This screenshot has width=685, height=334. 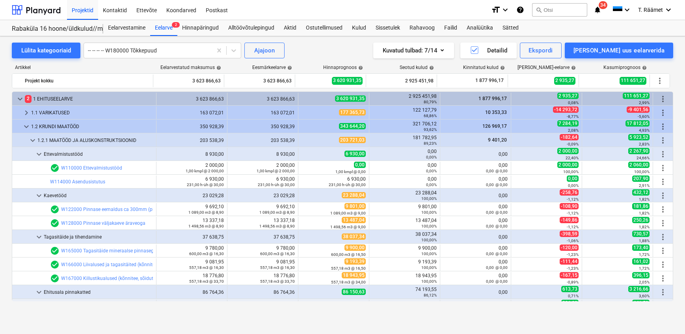 What do you see at coordinates (205, 171) in the screenshot?
I see `small: 1,00 kmpl @ 2 000,00` at bounding box center [205, 171].